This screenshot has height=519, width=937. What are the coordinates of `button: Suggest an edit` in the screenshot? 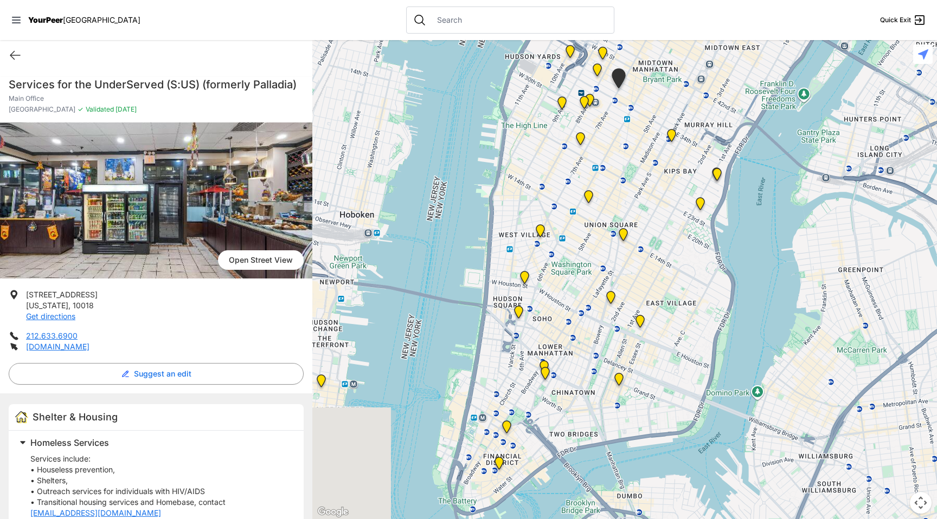 It's located at (156, 374).